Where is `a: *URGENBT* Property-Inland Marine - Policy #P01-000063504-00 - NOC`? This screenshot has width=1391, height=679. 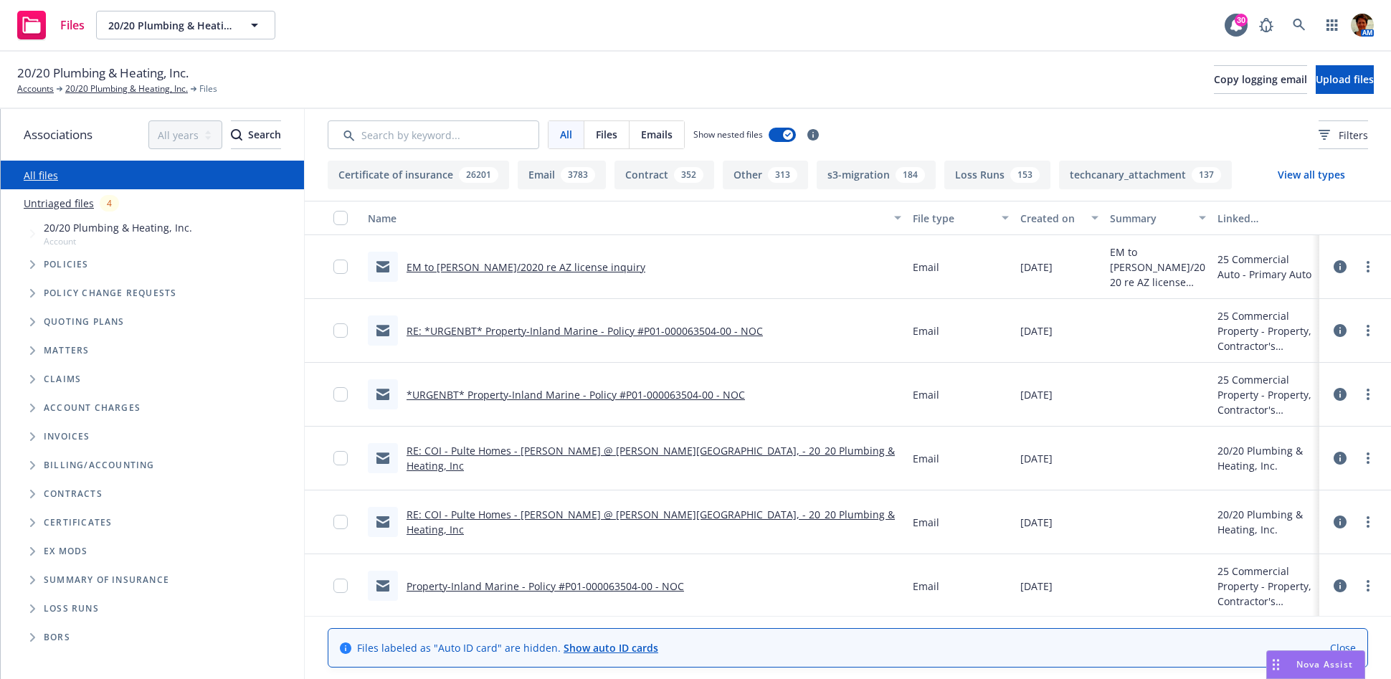 a: *URGENBT* Property-Inland Marine - Policy #P01-000063504-00 - NOC is located at coordinates (576, 394).